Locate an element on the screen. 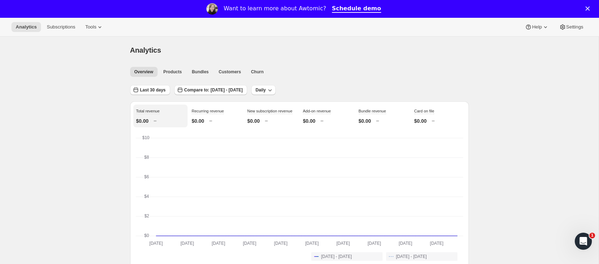 This screenshot has height=264, width=599. text: $4 is located at coordinates (146, 197).